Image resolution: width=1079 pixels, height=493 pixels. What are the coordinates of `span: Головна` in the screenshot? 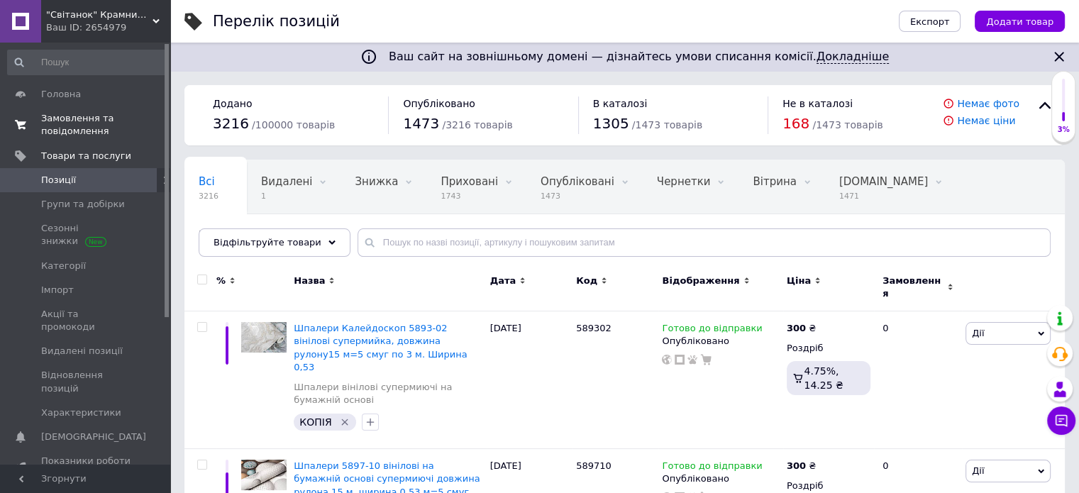 It's located at (61, 94).